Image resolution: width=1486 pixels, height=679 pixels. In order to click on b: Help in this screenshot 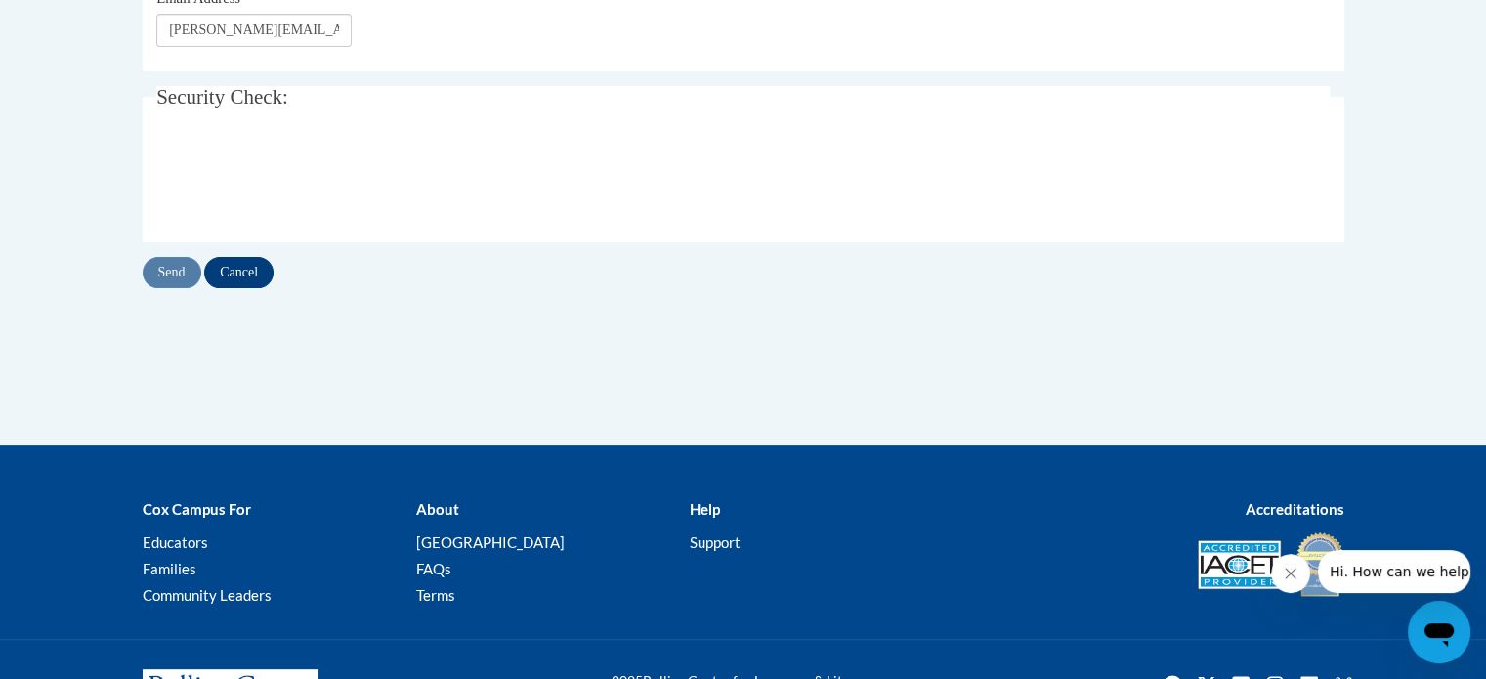, I will do `click(704, 509)`.